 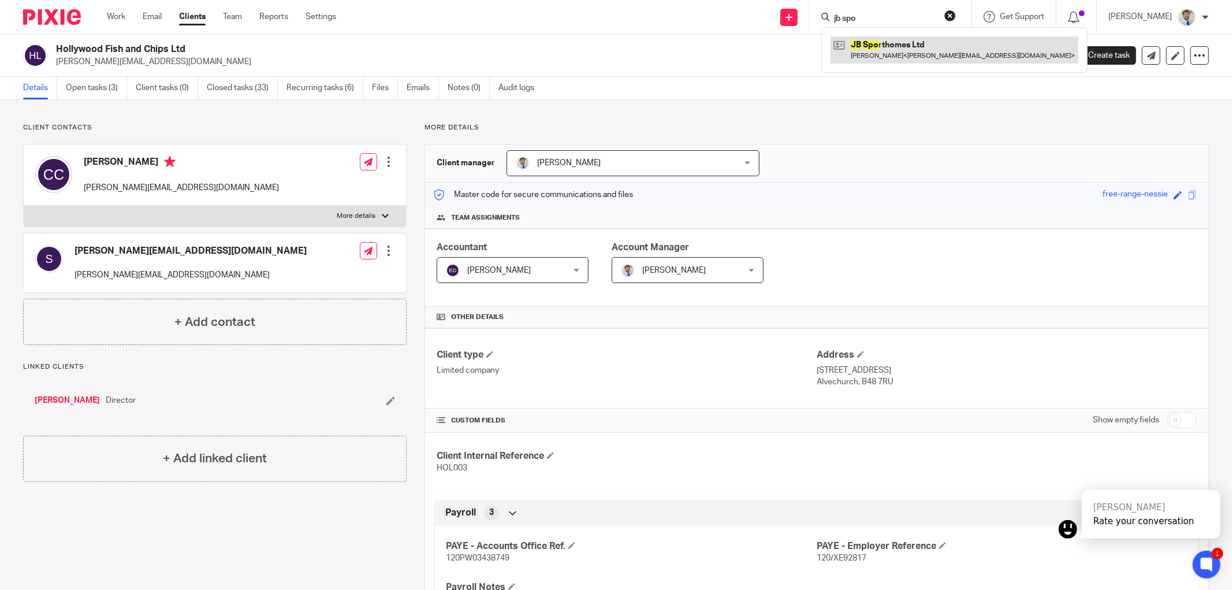 I want to click on button: Clear, so click(x=950, y=16).